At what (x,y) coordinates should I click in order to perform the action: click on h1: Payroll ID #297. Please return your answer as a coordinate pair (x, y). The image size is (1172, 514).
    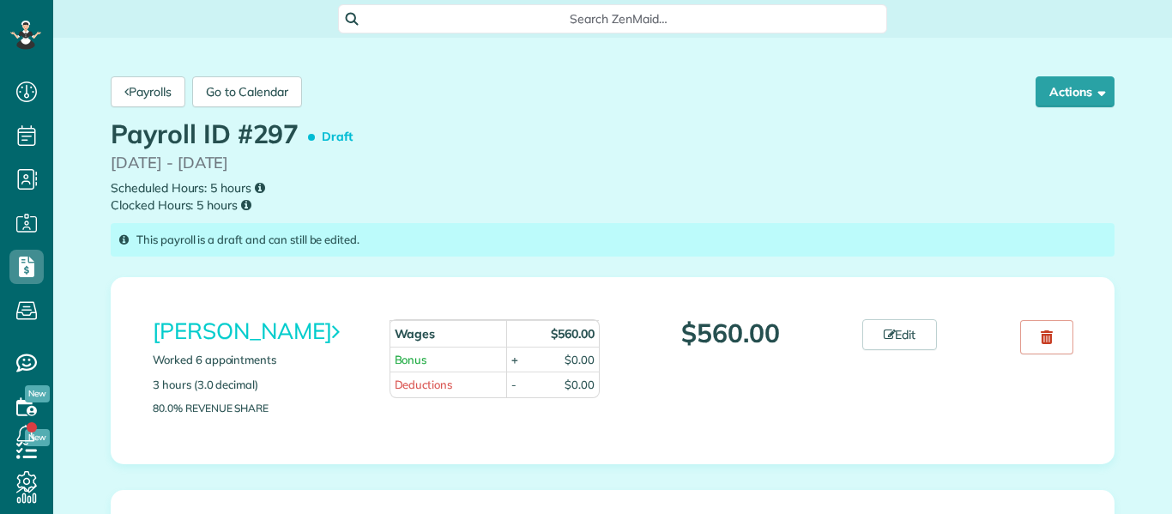
    Looking at the image, I should click on (235, 136).